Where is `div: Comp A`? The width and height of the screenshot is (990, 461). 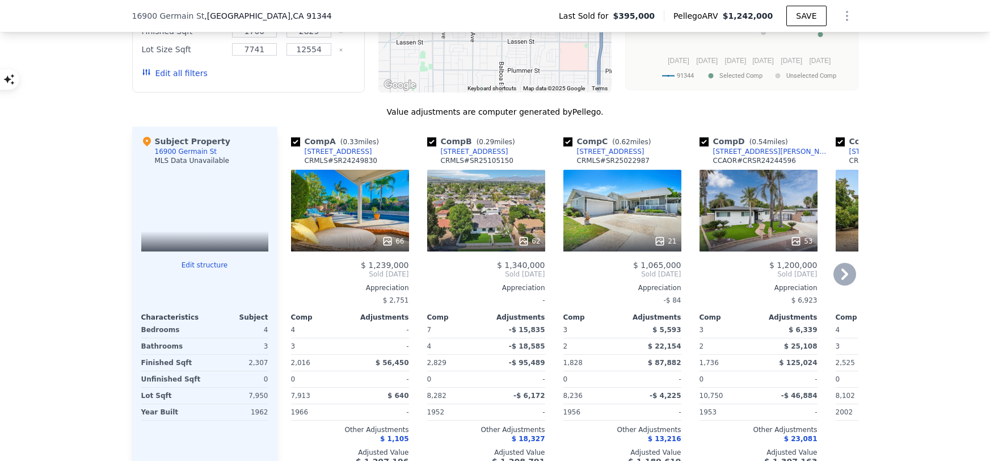
div: Comp A is located at coordinates (337, 141).